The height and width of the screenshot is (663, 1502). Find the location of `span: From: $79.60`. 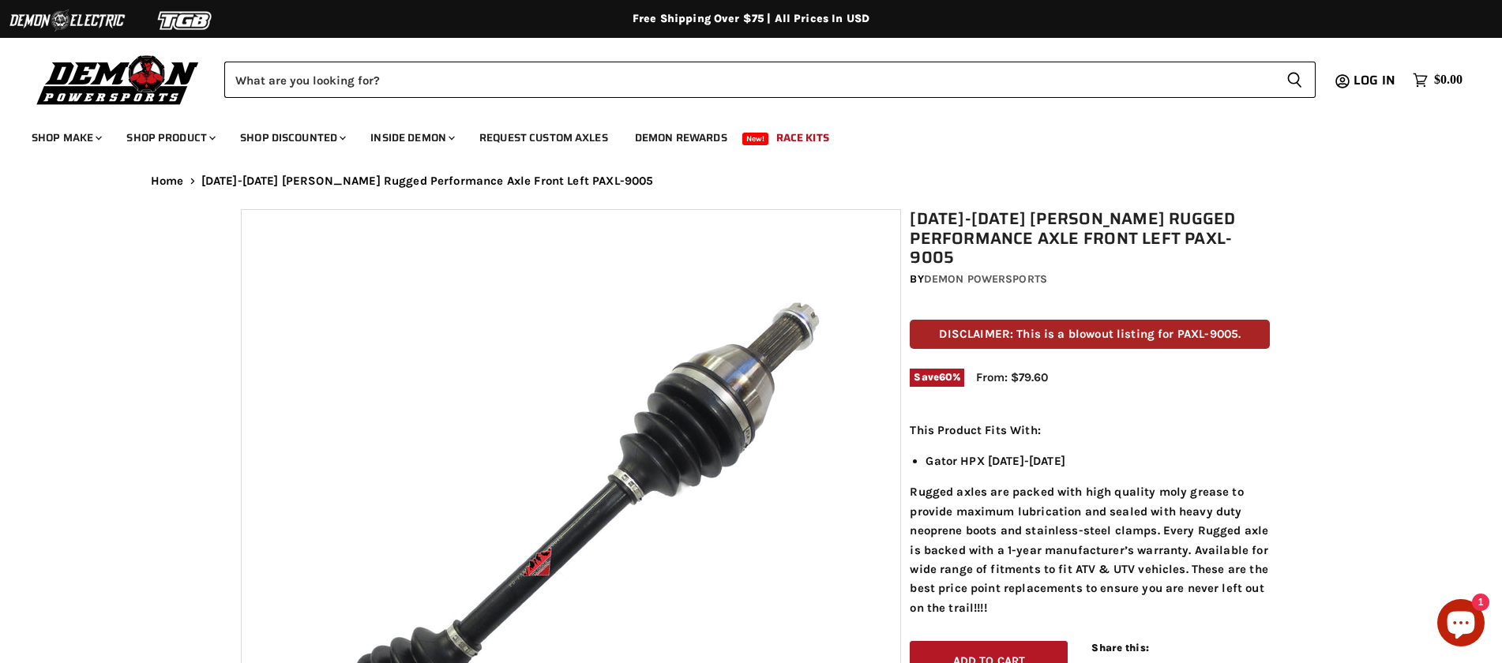

span: From: $79.60 is located at coordinates (1011, 377).